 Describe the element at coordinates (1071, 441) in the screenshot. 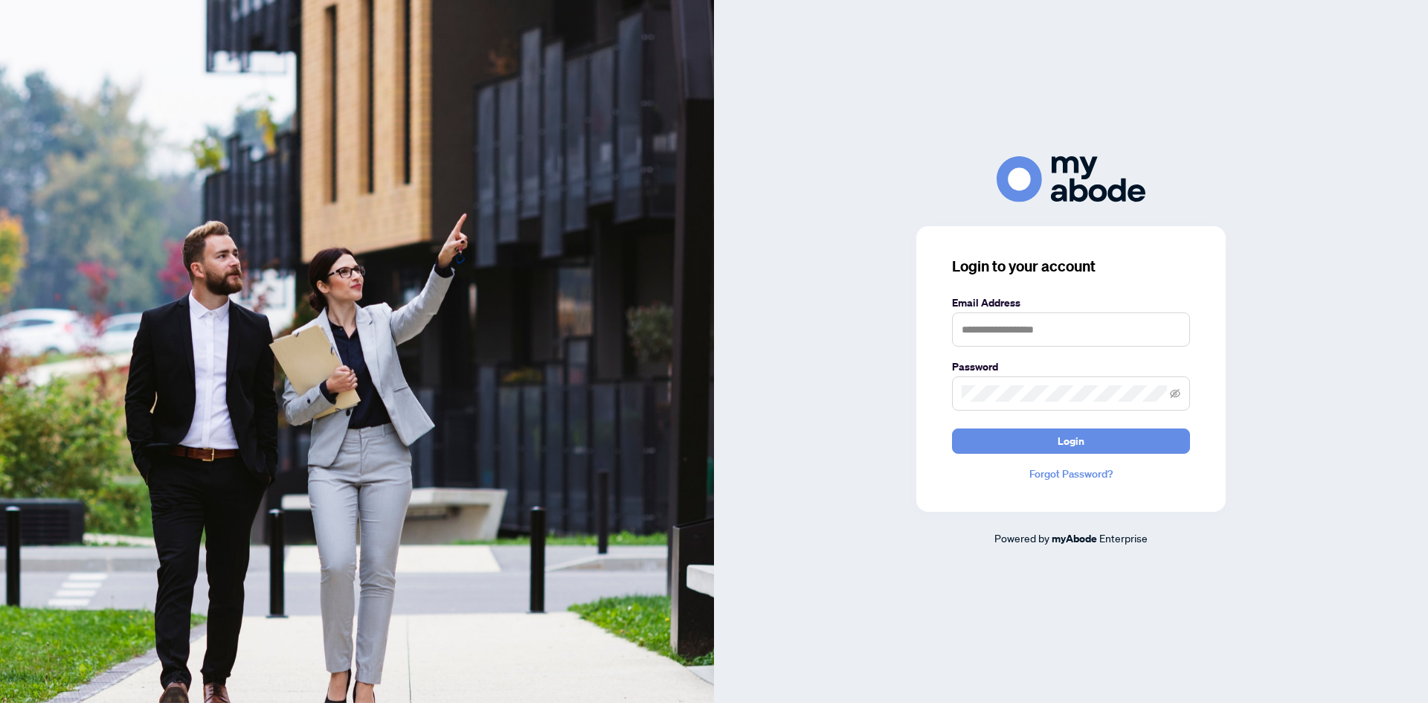

I see `span: Login` at that location.